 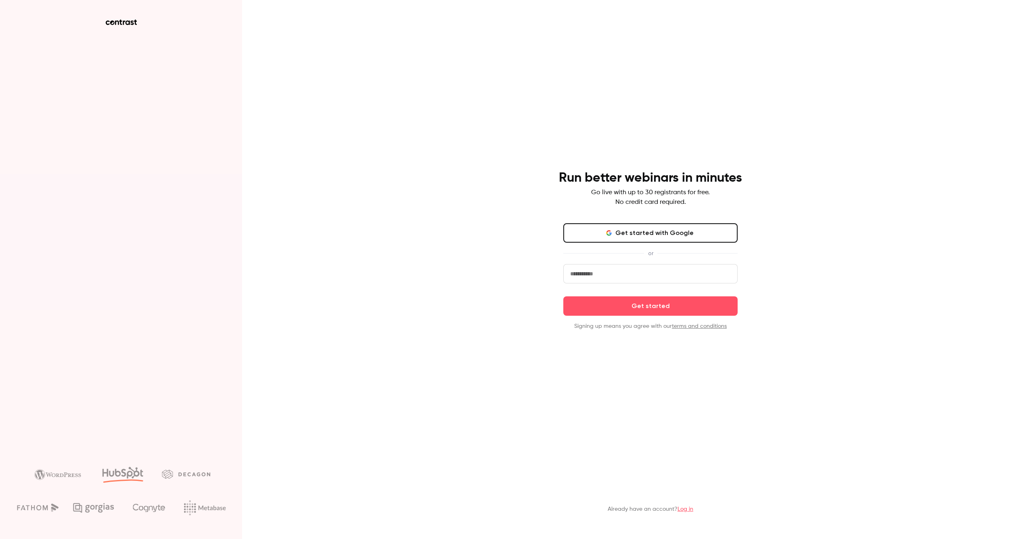 I want to click on a: terms and conditions, so click(x=699, y=326).